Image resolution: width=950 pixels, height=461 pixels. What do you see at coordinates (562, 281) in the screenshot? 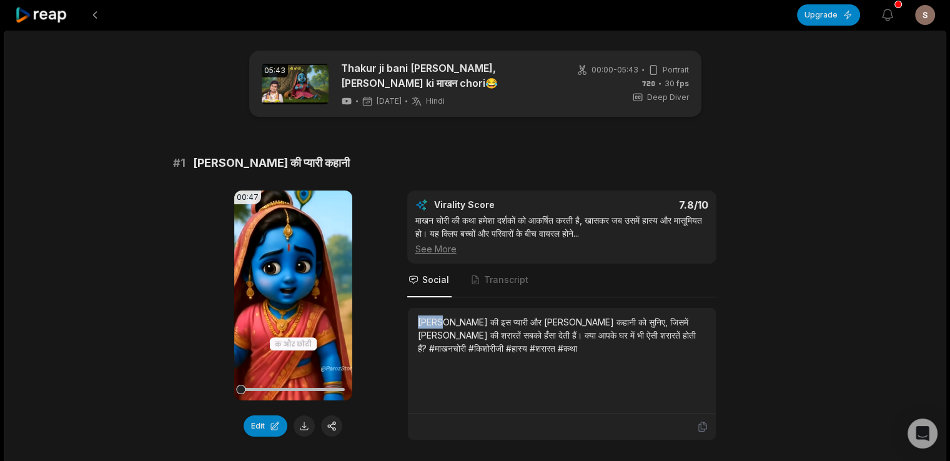
I see `nav: Tabs` at bounding box center [562, 281].